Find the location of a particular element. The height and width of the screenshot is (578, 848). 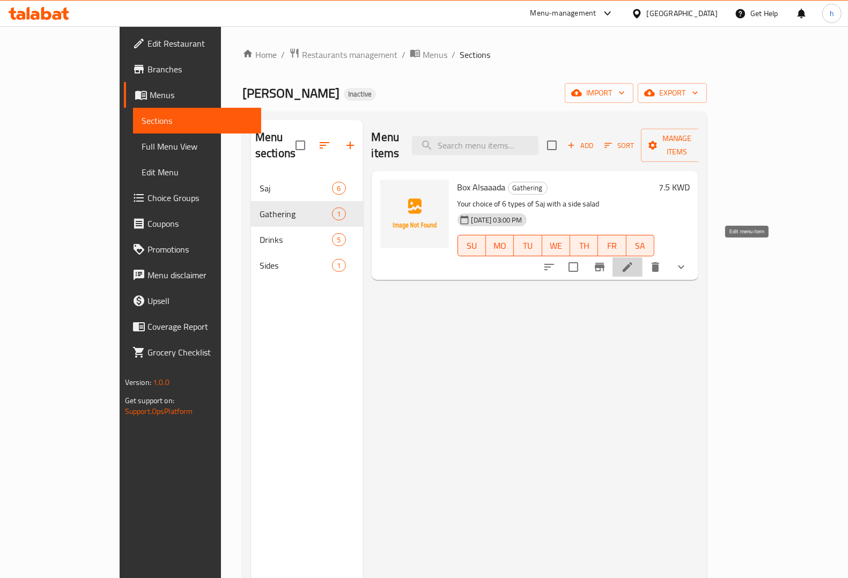

span: export is located at coordinates (672, 93).